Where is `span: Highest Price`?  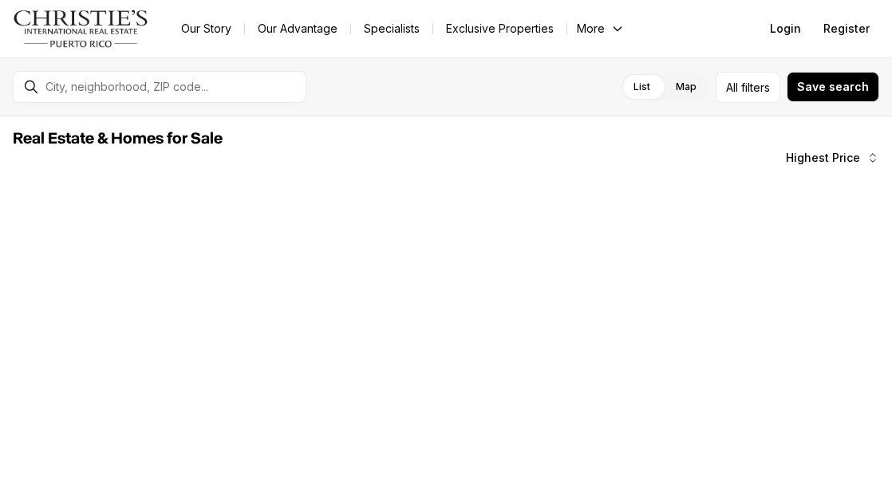 span: Highest Price is located at coordinates (823, 158).